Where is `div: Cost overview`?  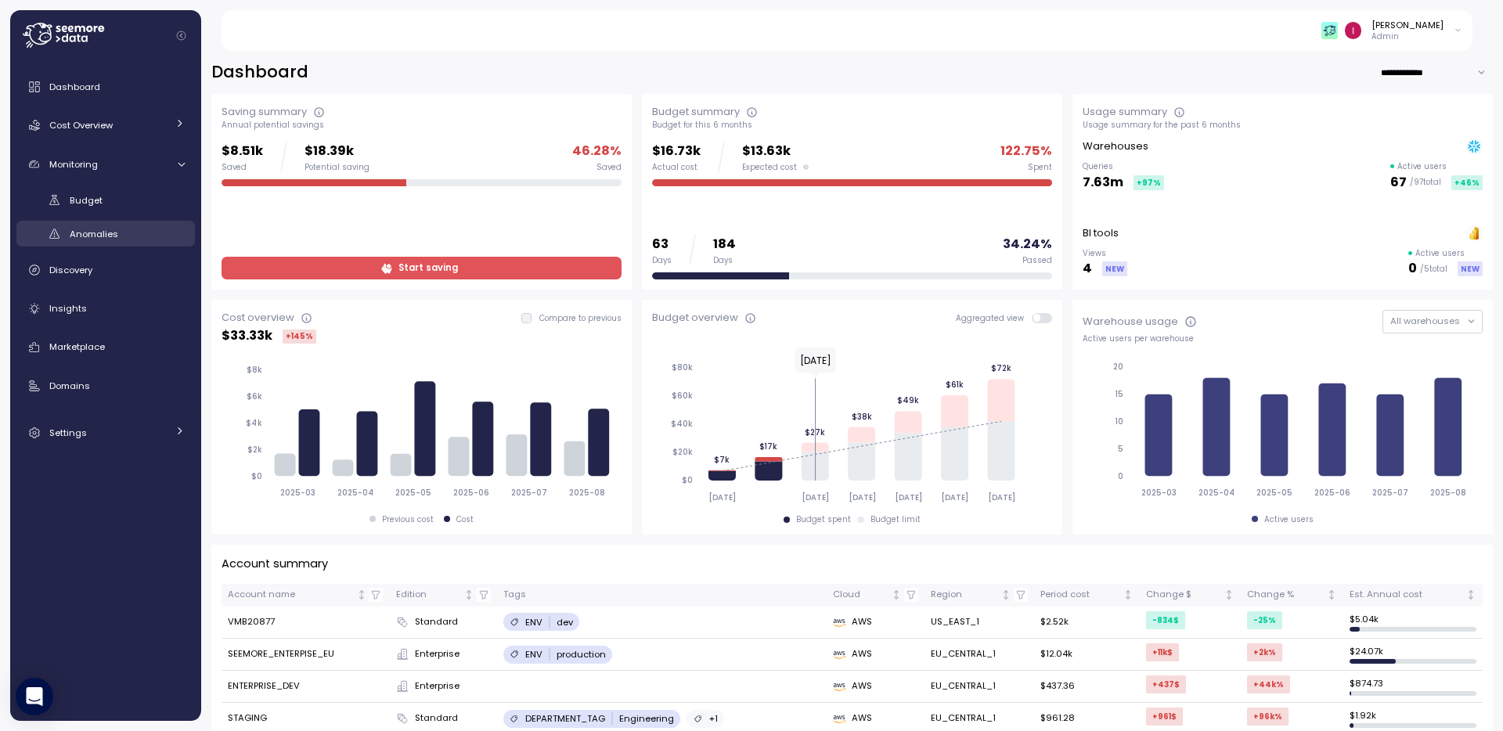
div: Cost overview is located at coordinates (258, 318).